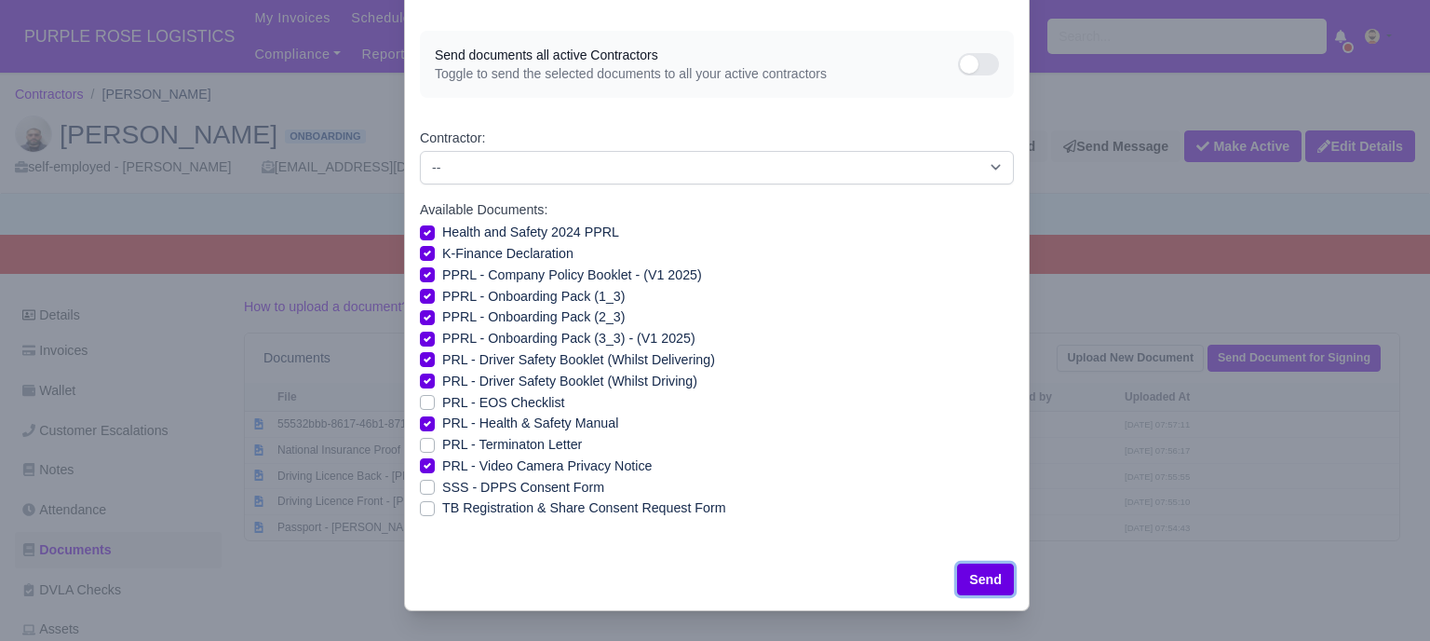 The image size is (1430, 641). I want to click on label: Health and Safety 2024 PPRL, so click(531, 232).